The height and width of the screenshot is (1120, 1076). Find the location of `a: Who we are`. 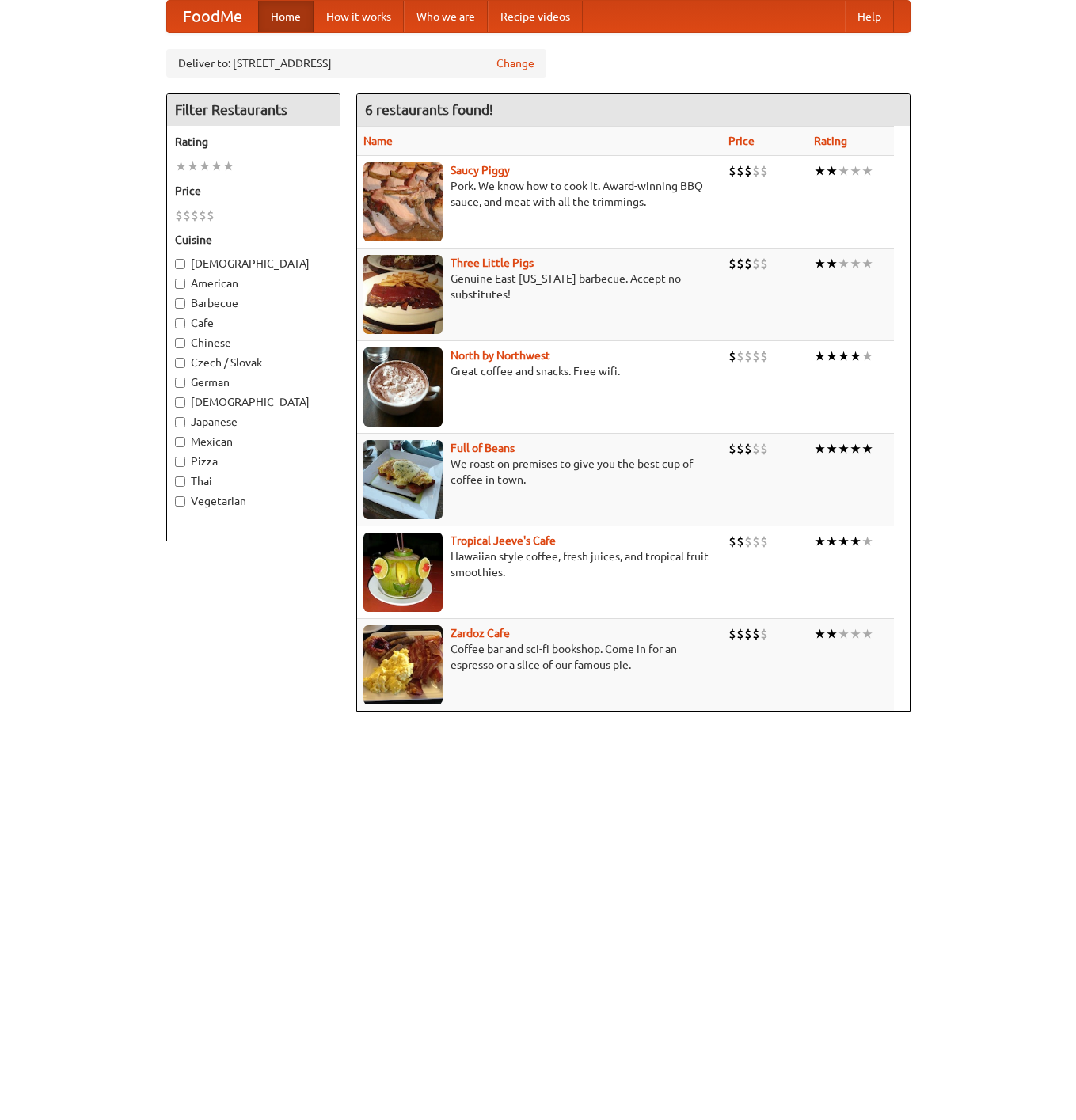

a: Who we are is located at coordinates (446, 17).